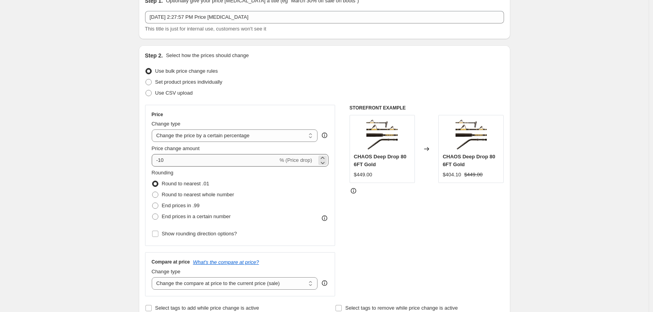  I want to click on h6: STOREFRONT EXAMPLE, so click(426, 108).